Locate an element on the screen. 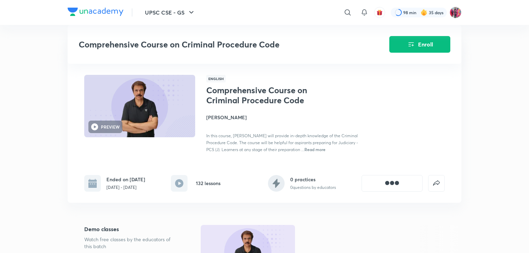  h6: PREVIEW is located at coordinates (110, 127).